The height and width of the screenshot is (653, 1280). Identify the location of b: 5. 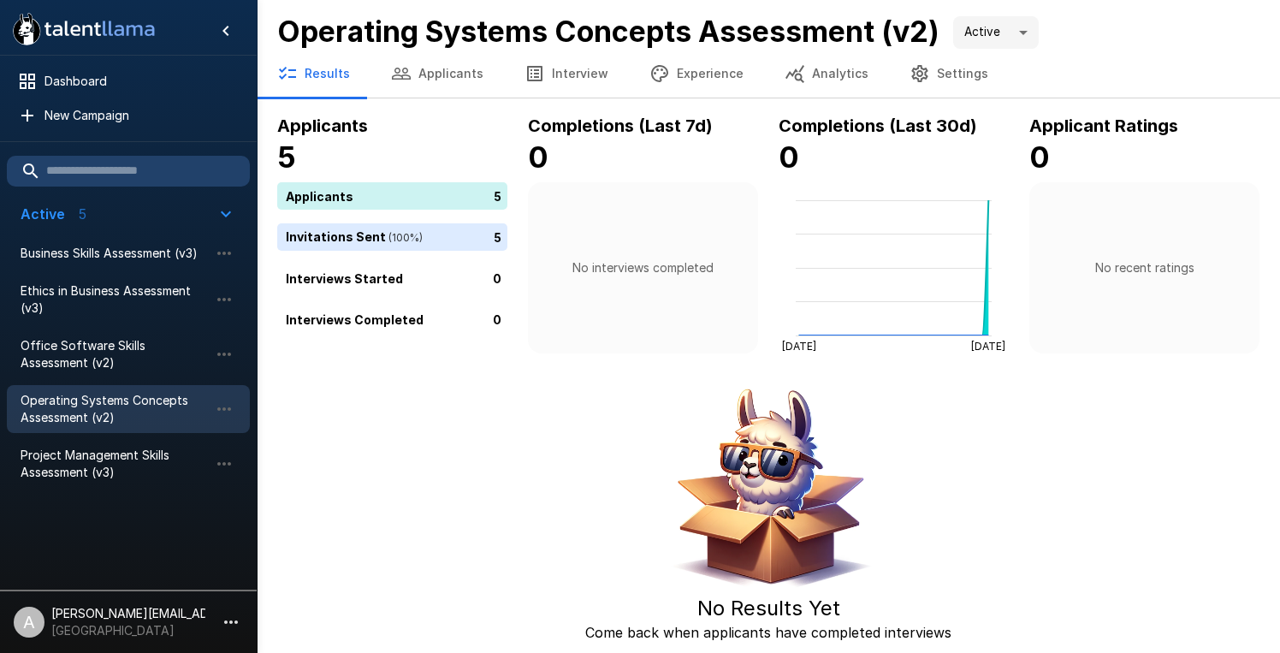
(287, 157).